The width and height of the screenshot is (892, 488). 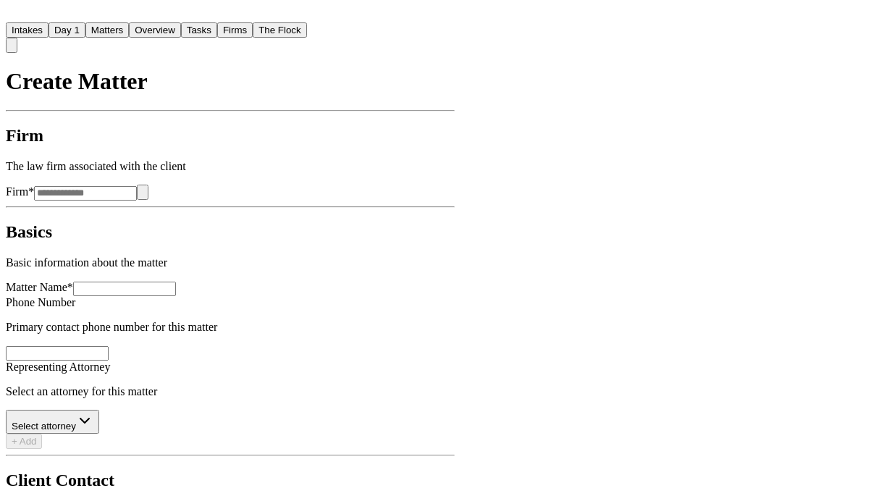 What do you see at coordinates (230, 232) in the screenshot?
I see `h2: Basics` at bounding box center [230, 232].